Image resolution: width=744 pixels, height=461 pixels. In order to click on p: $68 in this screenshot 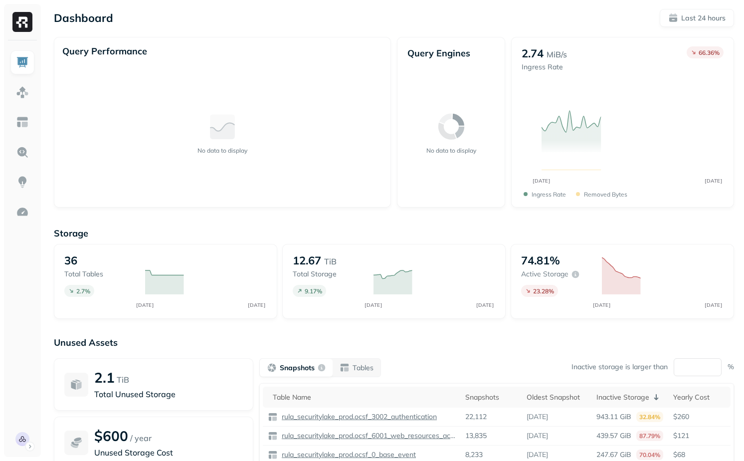, I will do `click(699, 454)`.